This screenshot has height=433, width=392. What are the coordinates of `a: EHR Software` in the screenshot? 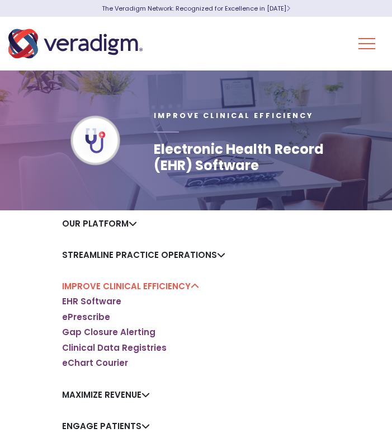 It's located at (92, 302).